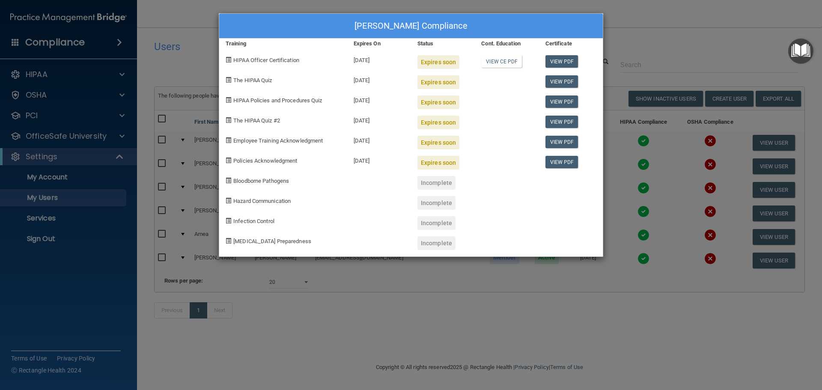  What do you see at coordinates (265, 161) in the screenshot?
I see `span: Policies Acknowledgment` at bounding box center [265, 161].